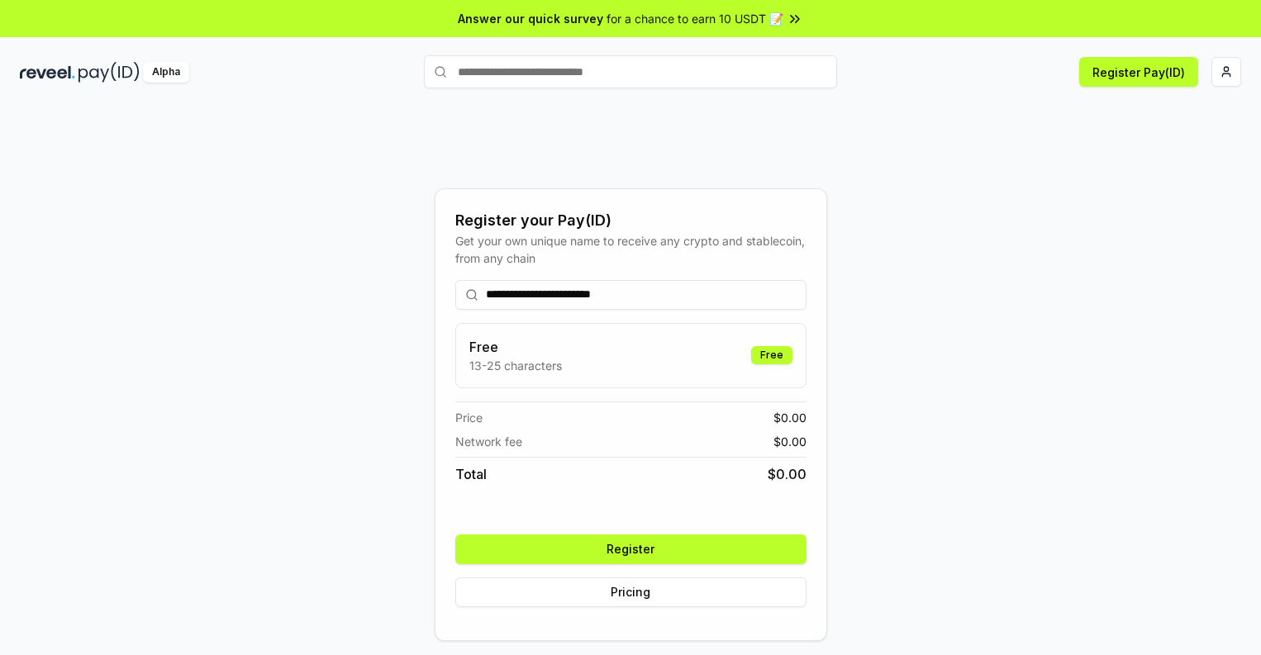 The image size is (1261, 655). Describe the element at coordinates (109, 72) in the screenshot. I see `img: pay_id` at that location.